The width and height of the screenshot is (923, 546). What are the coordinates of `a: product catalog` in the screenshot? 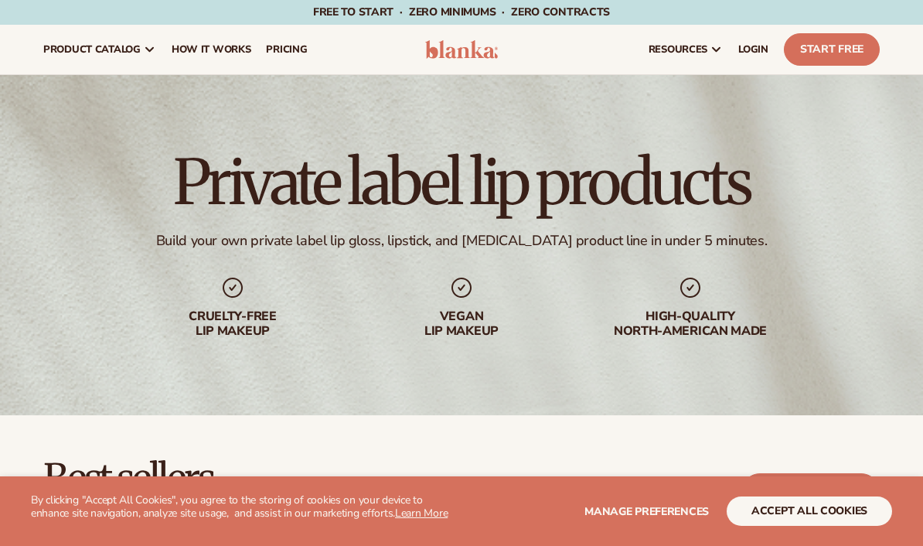 It's located at (100, 49).